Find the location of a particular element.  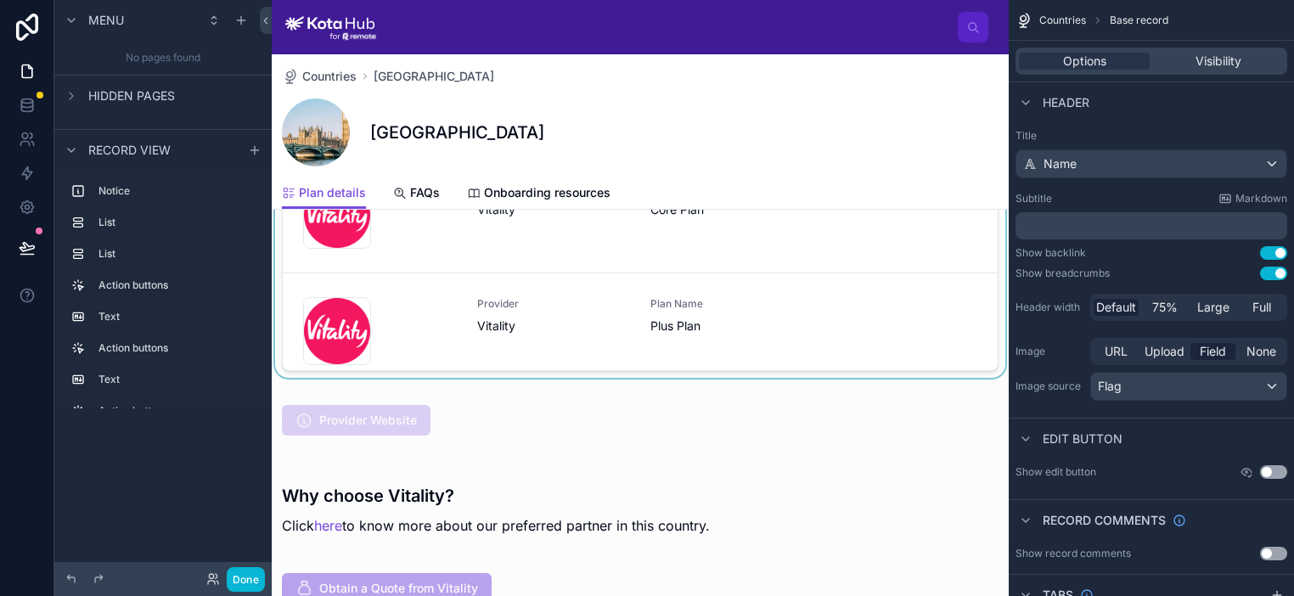

label: Show edit button is located at coordinates (1055, 472).